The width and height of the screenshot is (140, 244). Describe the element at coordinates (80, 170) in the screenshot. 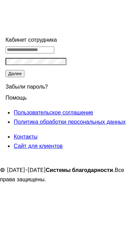

I see `strong: Системы благодарности` at that location.